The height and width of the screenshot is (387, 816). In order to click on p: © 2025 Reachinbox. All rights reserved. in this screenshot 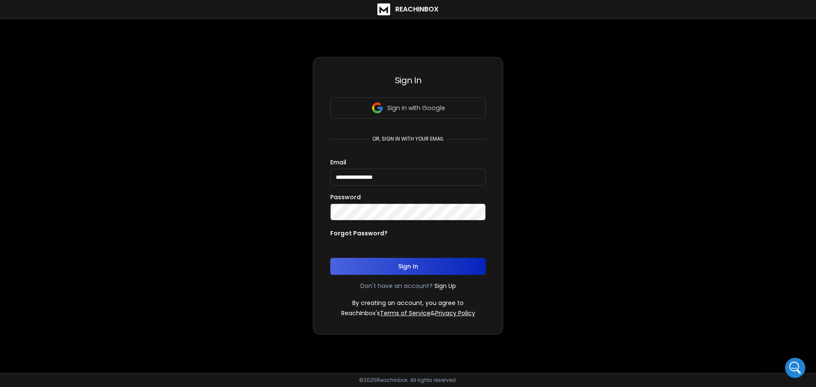, I will do `click(408, 380)`.